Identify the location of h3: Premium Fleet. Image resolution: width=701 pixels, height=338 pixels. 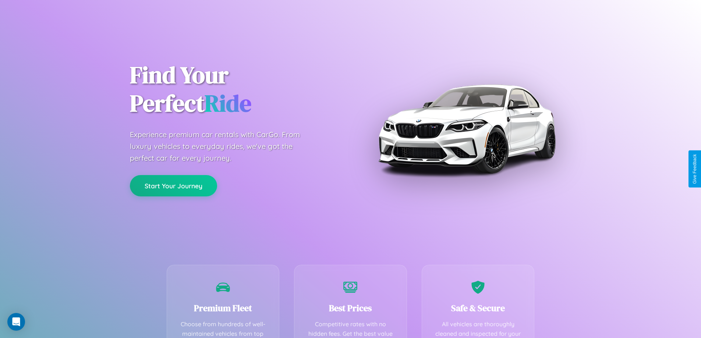
(223, 308).